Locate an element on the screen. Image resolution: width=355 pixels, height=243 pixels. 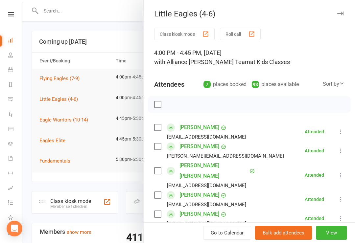
div: Attendees is located at coordinates (169, 84).